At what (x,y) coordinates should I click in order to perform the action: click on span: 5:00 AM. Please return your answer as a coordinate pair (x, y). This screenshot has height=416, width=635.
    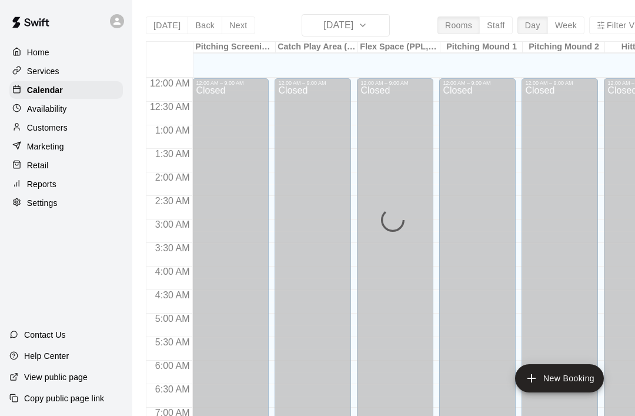
    Looking at the image, I should click on (172, 318).